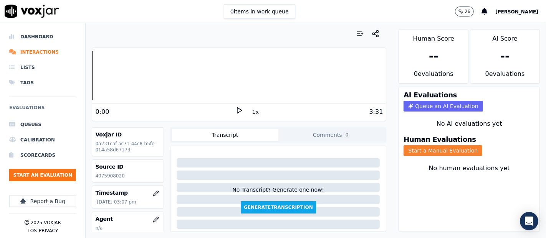  Describe the element at coordinates (43, 125) in the screenshot. I see `li: Queues` at that location.